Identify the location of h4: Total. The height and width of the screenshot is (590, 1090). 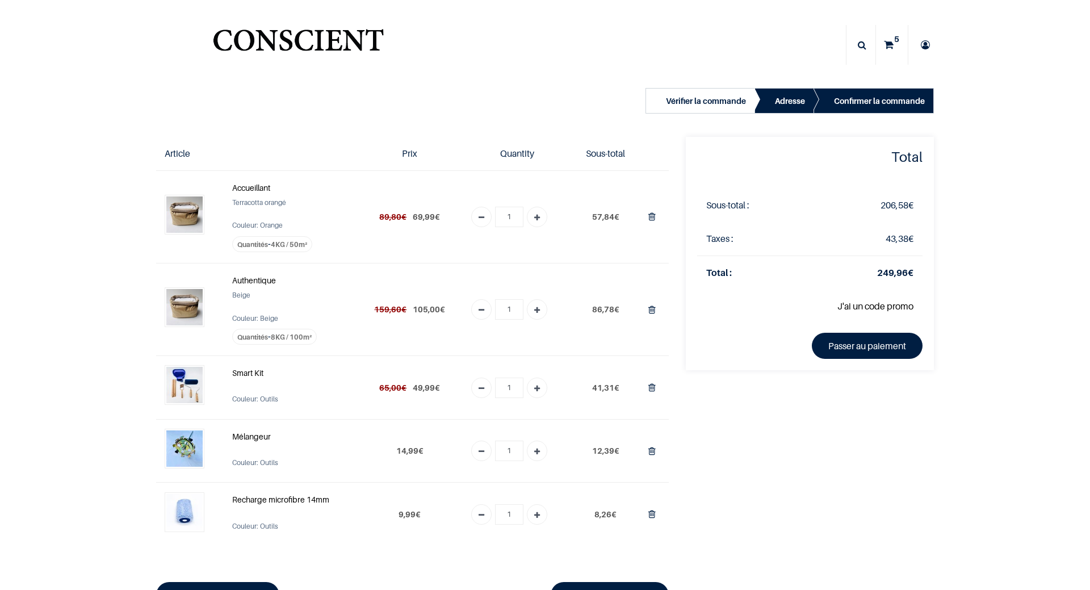
(810, 157).